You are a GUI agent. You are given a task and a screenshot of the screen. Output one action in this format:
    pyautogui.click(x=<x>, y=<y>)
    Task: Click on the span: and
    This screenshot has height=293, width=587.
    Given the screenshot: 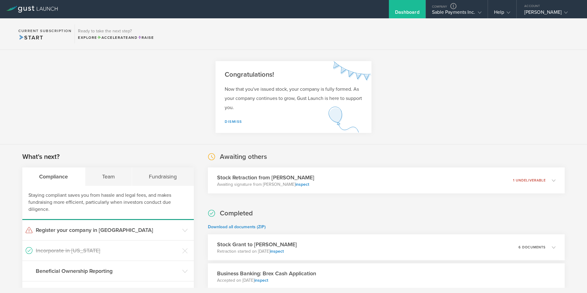 What is the action you would take?
    pyautogui.click(x=117, y=38)
    